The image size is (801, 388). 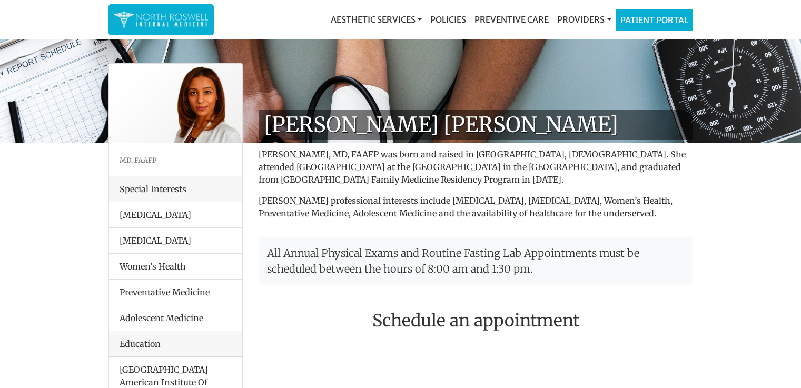 I want to click on a: Providers, so click(x=584, y=19).